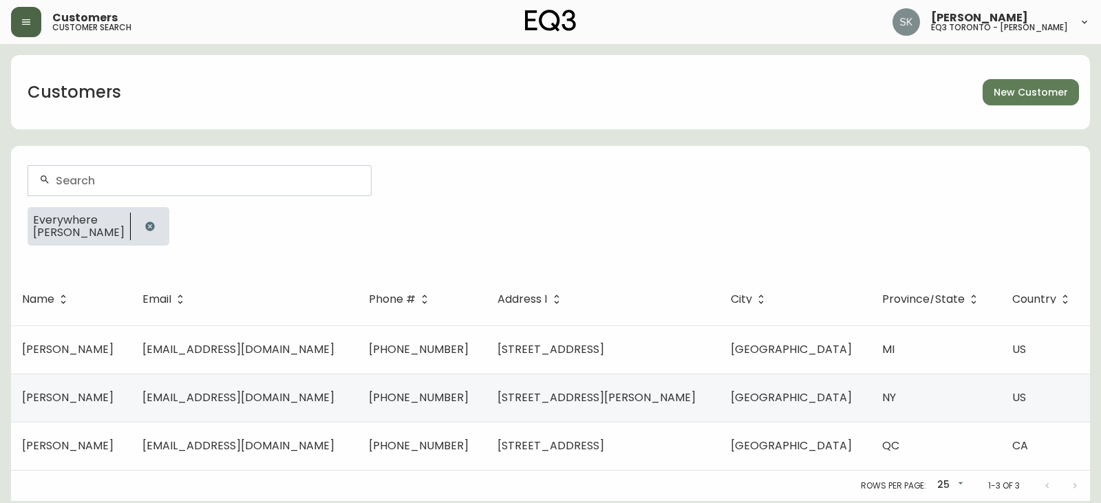 The image size is (1101, 503). What do you see at coordinates (92, 28) in the screenshot?
I see `h5: customer search` at bounding box center [92, 28].